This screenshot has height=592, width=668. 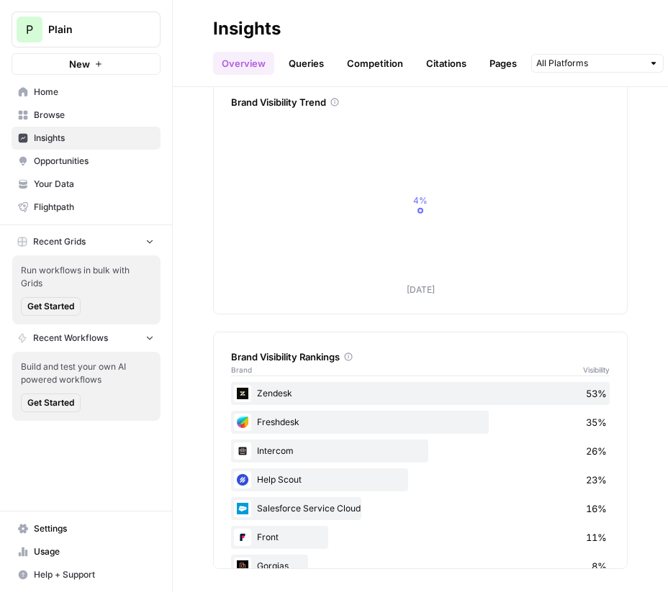 I want to click on div: Salesforce Service Cloud, so click(x=420, y=509).